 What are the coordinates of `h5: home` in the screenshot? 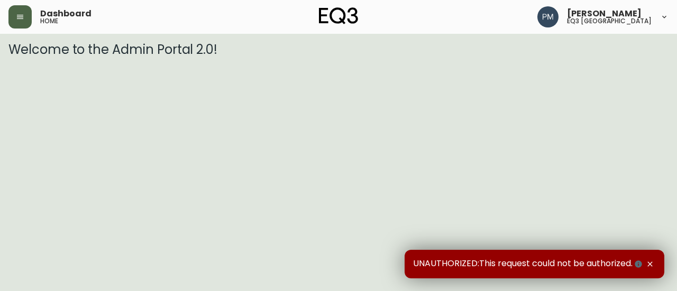 It's located at (49, 21).